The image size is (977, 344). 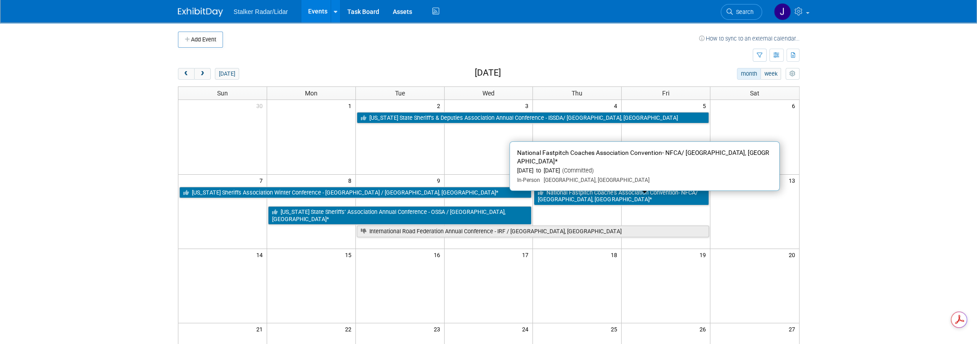 What do you see at coordinates (200, 40) in the screenshot?
I see `button: Add Event` at bounding box center [200, 40].